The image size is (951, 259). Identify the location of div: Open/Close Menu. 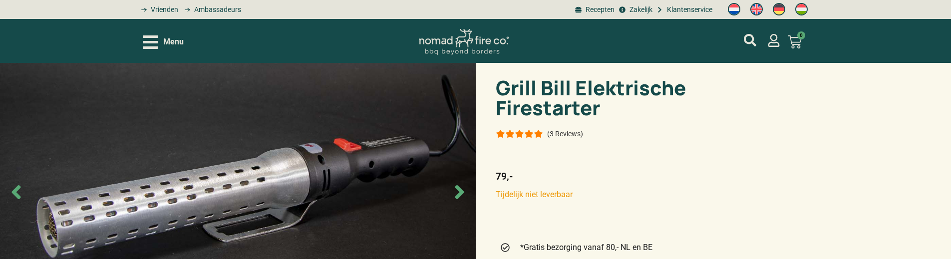
(163, 42).